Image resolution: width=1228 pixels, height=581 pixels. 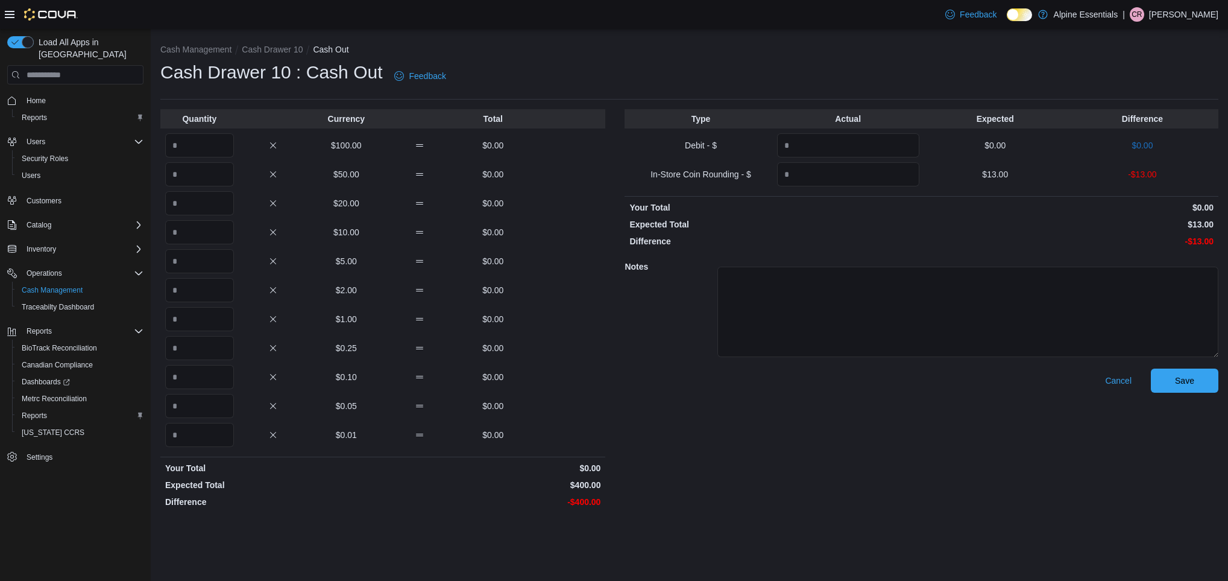 I want to click on h5: Notes, so click(x=670, y=267).